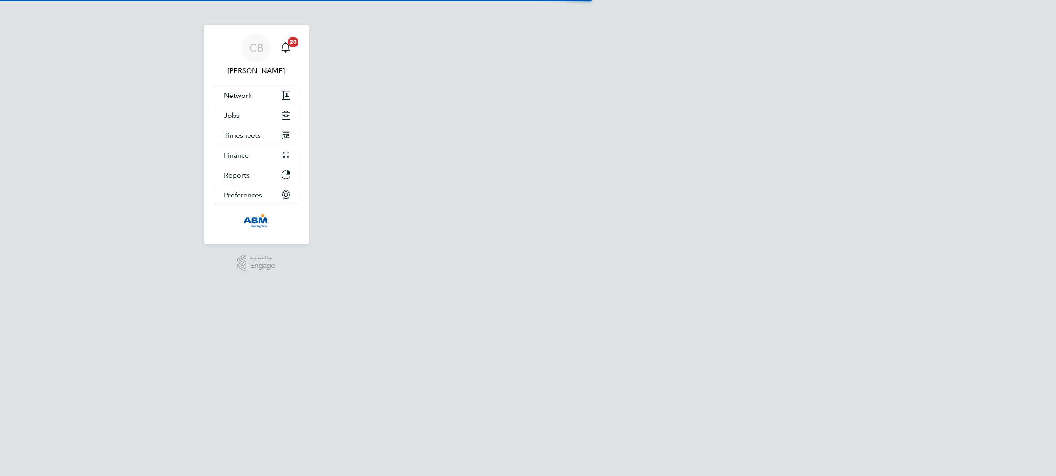 This screenshot has height=476, width=1056. Describe the element at coordinates (256, 221) in the screenshot. I see `a: Go to home page` at that location.